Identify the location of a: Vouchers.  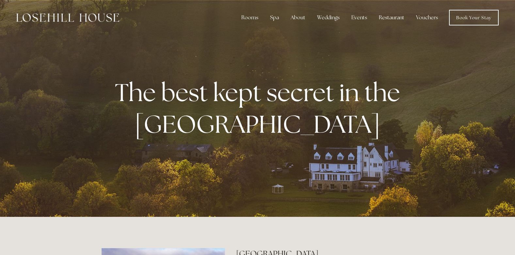
(427, 18).